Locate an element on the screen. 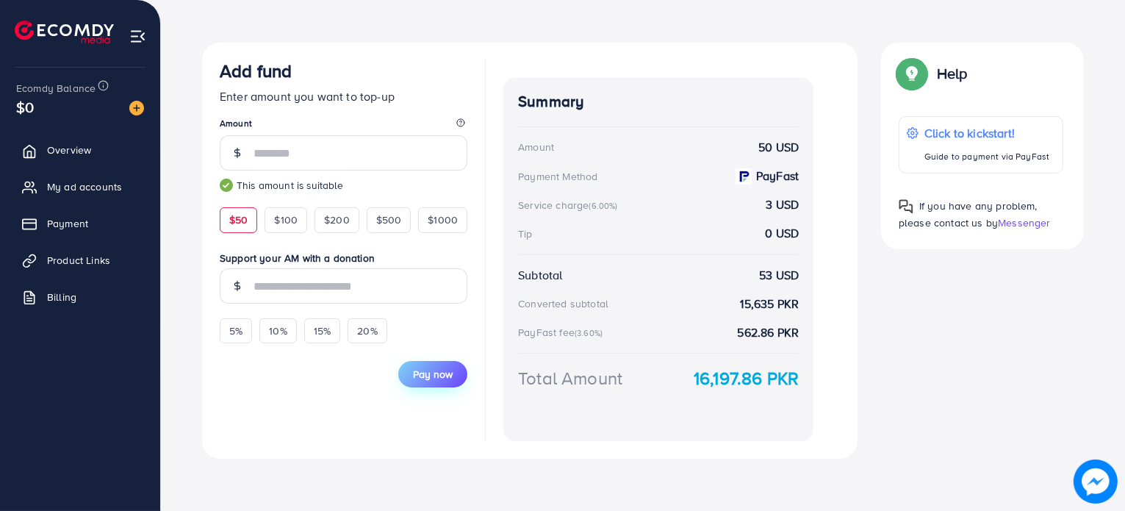 This screenshot has height=511, width=1125. span: Billing is located at coordinates (62, 297).